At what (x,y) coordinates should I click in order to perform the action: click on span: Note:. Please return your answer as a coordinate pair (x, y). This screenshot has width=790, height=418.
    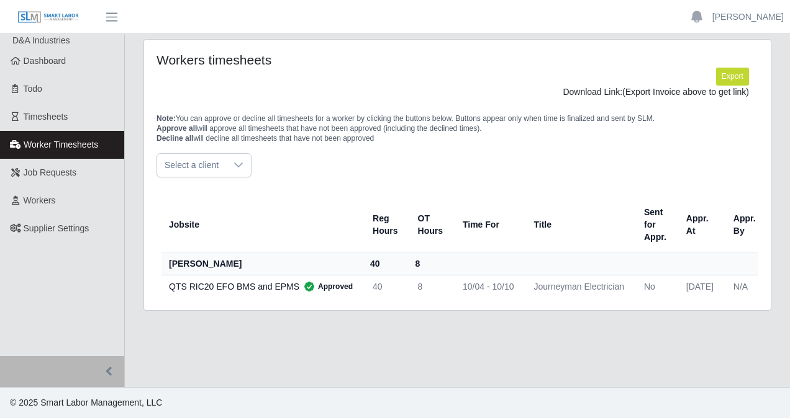
    Looking at the image, I should click on (166, 119).